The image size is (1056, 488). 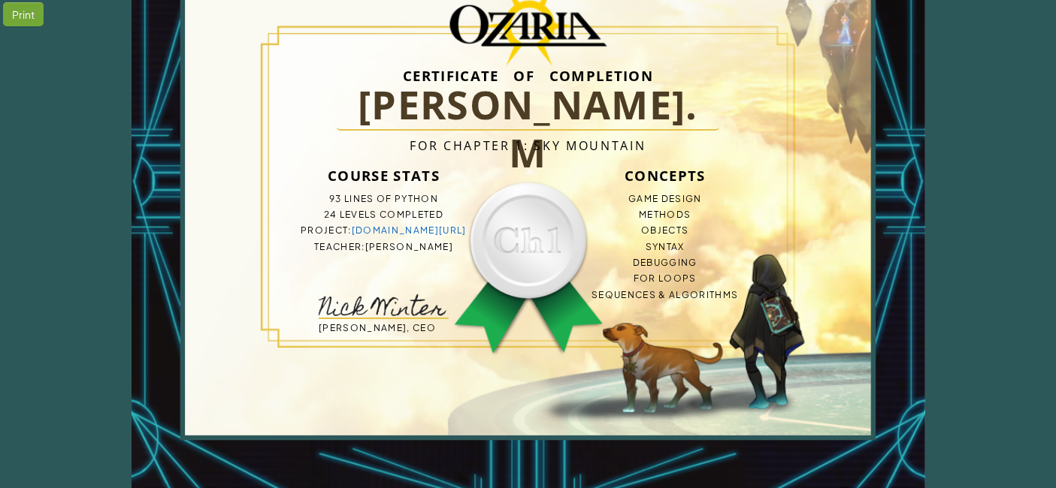 What do you see at coordinates (382, 305) in the screenshot?
I see `img: signature-nick.png` at bounding box center [382, 305].